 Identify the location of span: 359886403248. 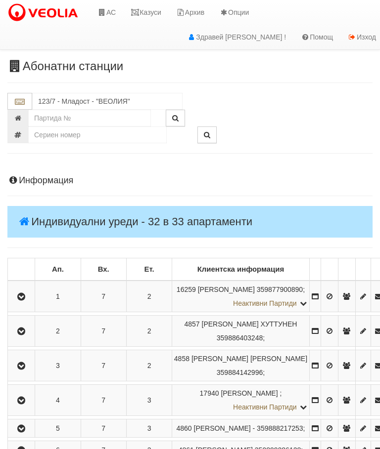
(239, 338).